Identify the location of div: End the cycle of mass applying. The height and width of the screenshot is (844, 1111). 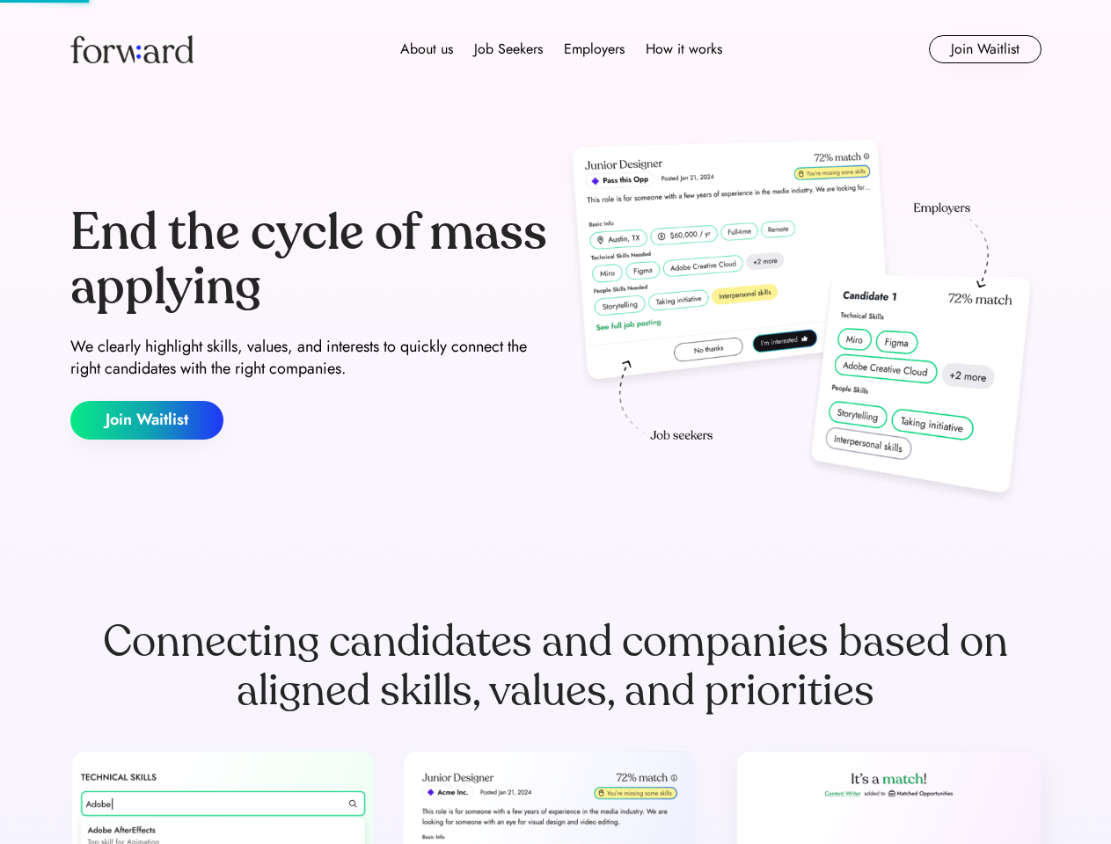
(310, 259).